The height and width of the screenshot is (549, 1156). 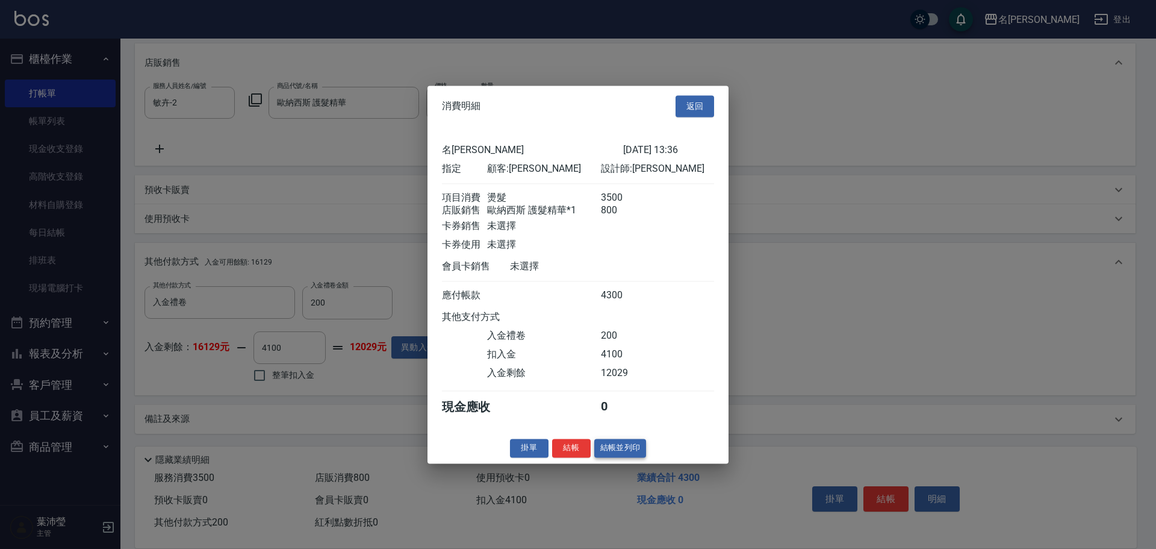 I want to click on div: 12029, so click(x=623, y=373).